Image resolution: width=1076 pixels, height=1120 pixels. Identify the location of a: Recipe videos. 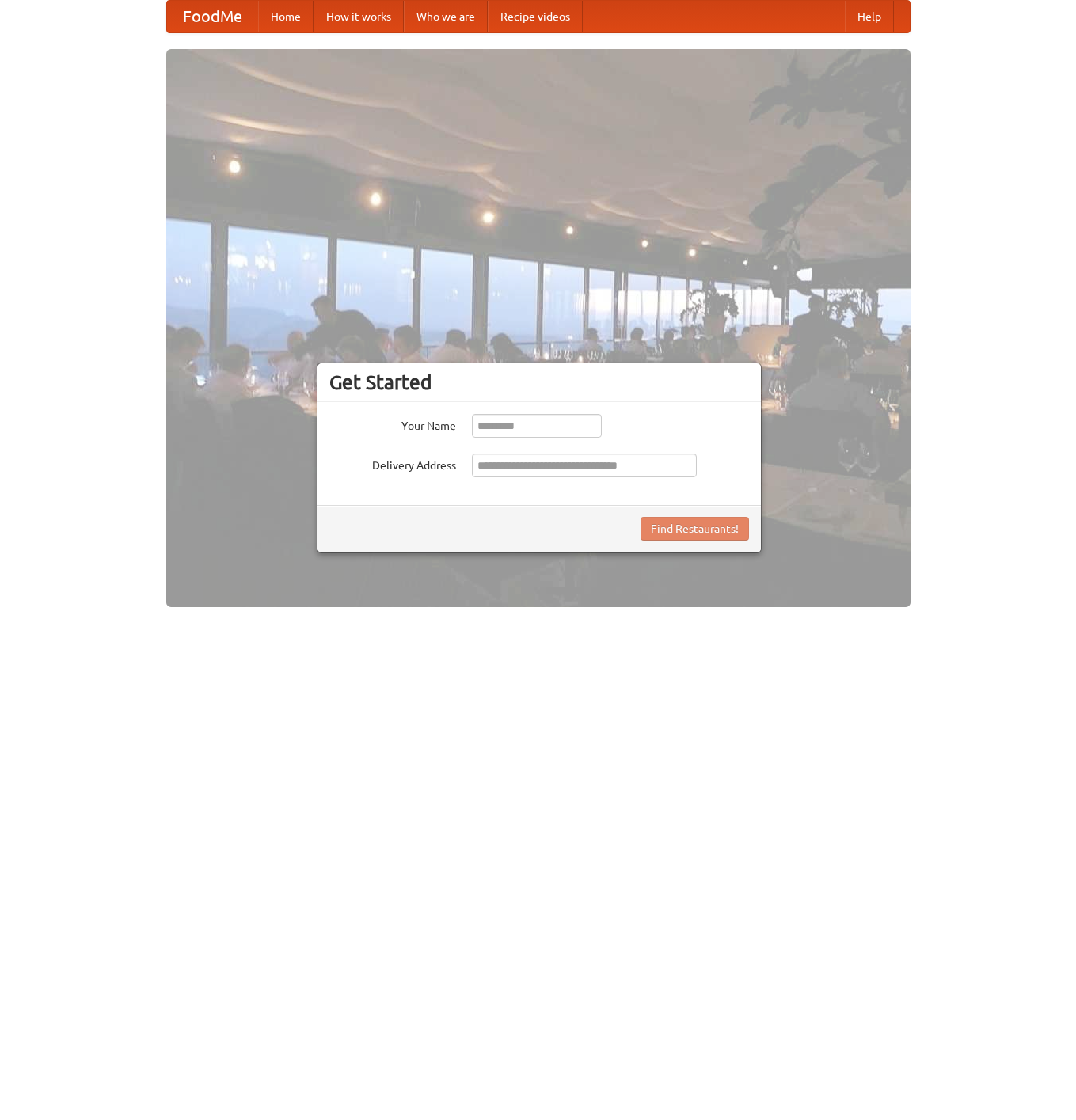
(535, 17).